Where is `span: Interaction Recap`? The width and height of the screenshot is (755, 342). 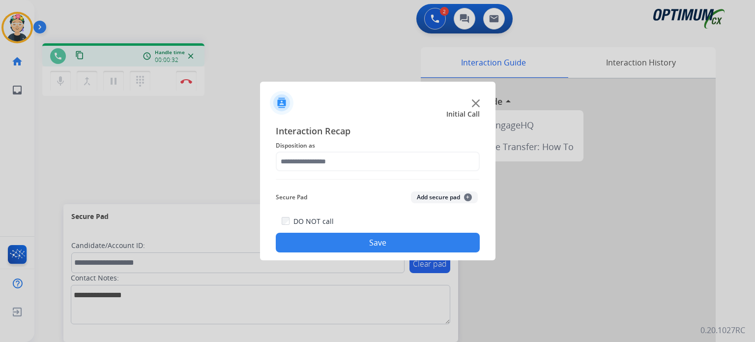
span: Interaction Recap is located at coordinates (378, 132).